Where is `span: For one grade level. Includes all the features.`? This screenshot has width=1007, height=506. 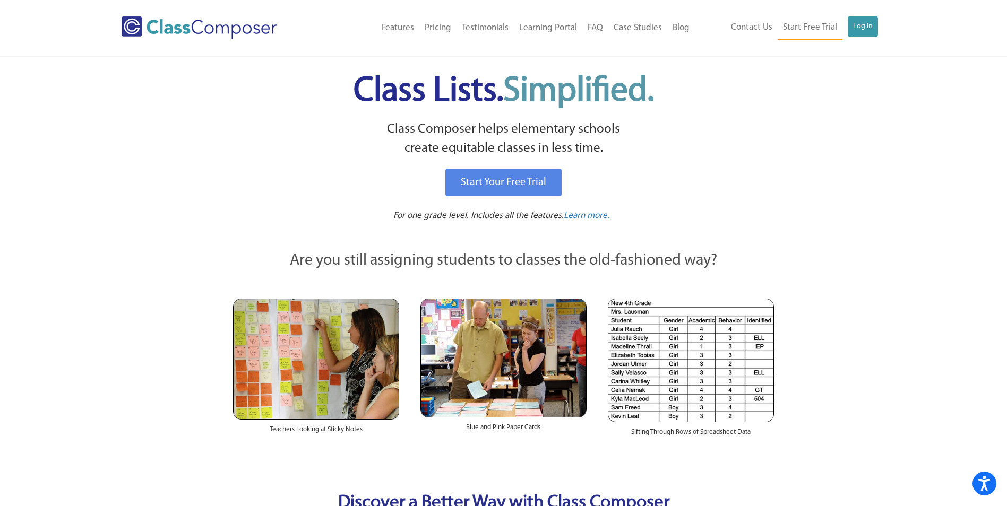 span: For one grade level. Includes all the features. is located at coordinates (478, 216).